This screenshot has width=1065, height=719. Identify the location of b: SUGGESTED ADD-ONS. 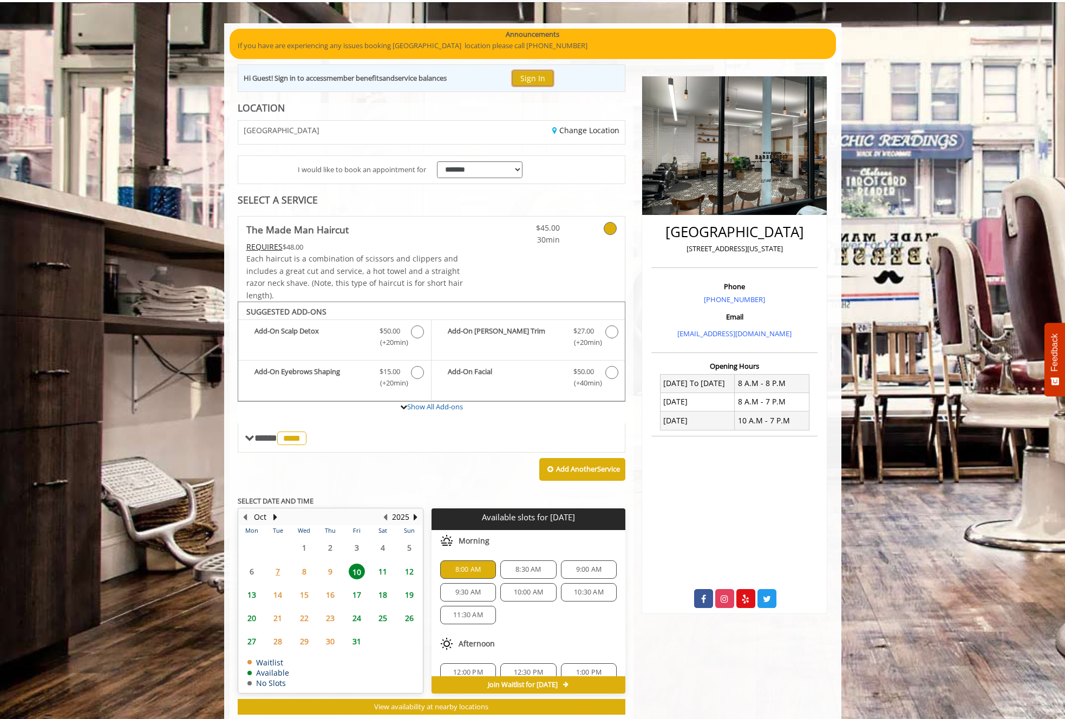
(286, 311).